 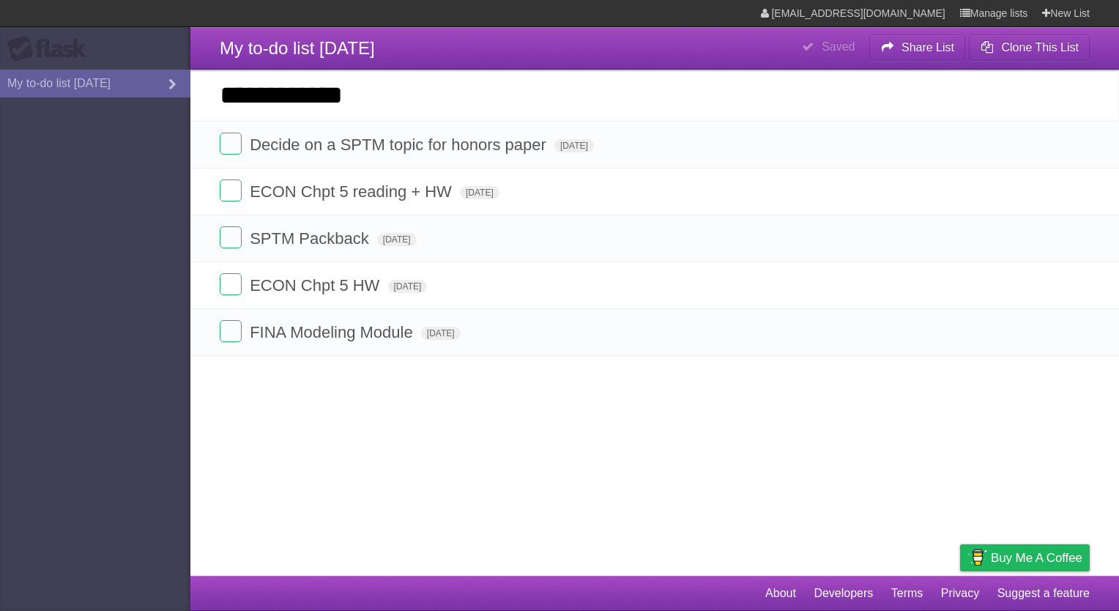 What do you see at coordinates (838, 46) in the screenshot?
I see `b: Saved` at bounding box center [838, 46].